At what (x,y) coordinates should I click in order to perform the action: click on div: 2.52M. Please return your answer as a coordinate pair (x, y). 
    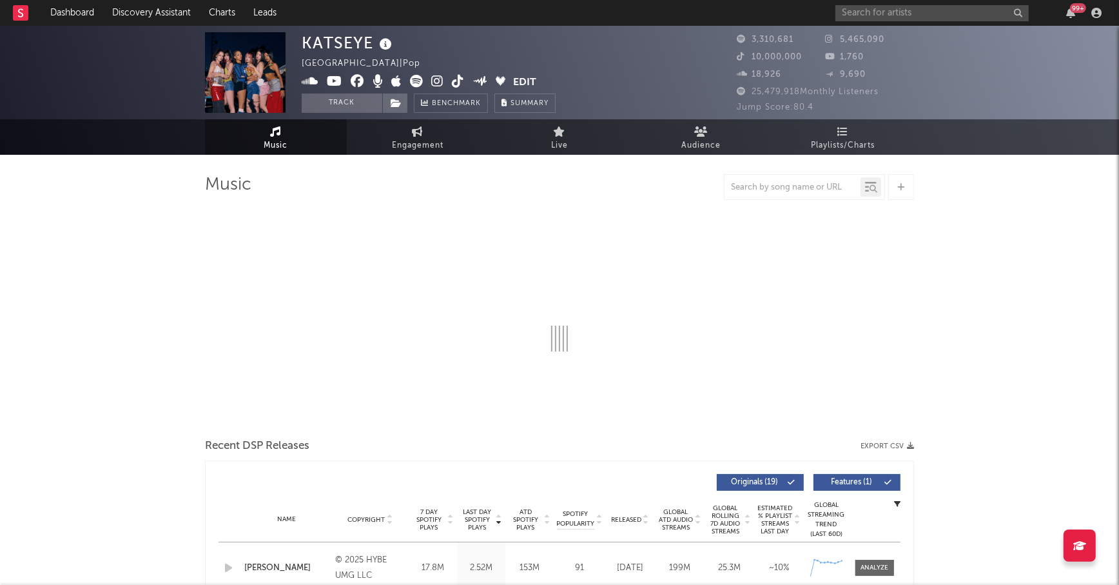
    Looking at the image, I should click on (481, 568).